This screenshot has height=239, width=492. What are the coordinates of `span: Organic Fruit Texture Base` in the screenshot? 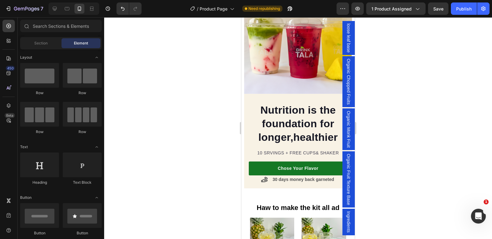 It's located at (107, 162).